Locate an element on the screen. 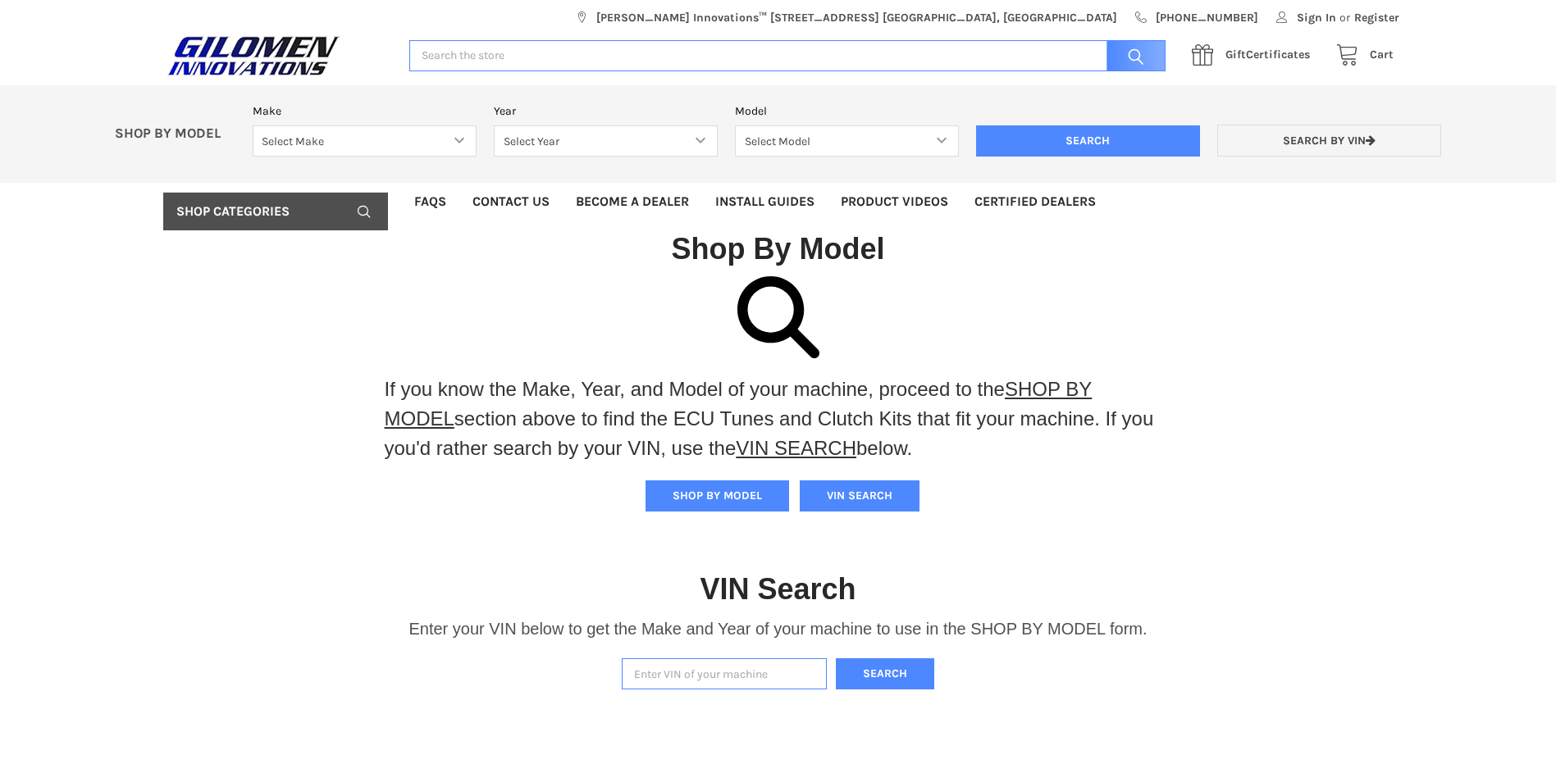 The height and width of the screenshot is (782, 1556). span: Cart is located at coordinates (1381, 54).